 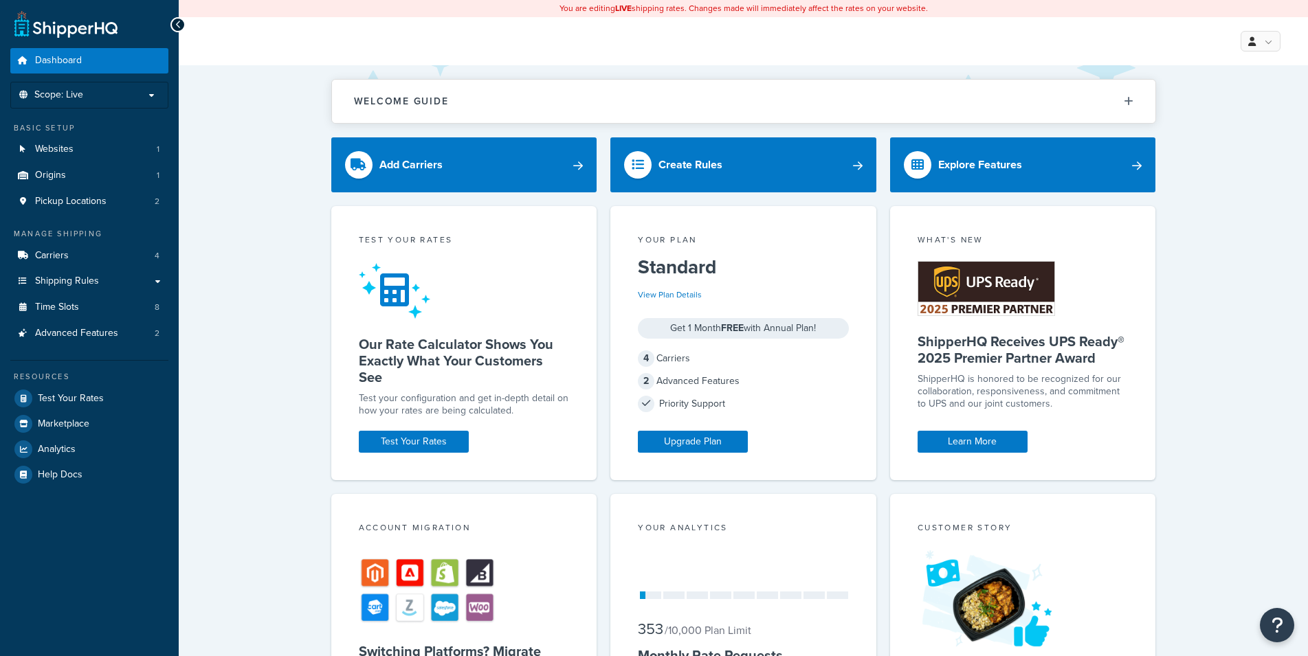 I want to click on a: Help Docs, so click(x=89, y=475).